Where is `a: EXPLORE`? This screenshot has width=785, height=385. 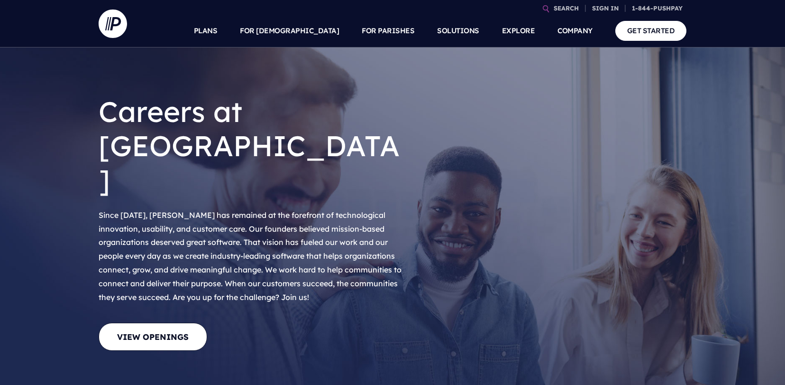 a: EXPLORE is located at coordinates (519, 31).